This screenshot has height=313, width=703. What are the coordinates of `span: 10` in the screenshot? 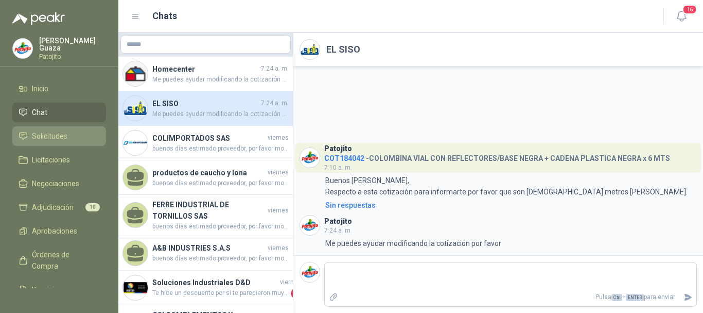 It's located at (93, 207).